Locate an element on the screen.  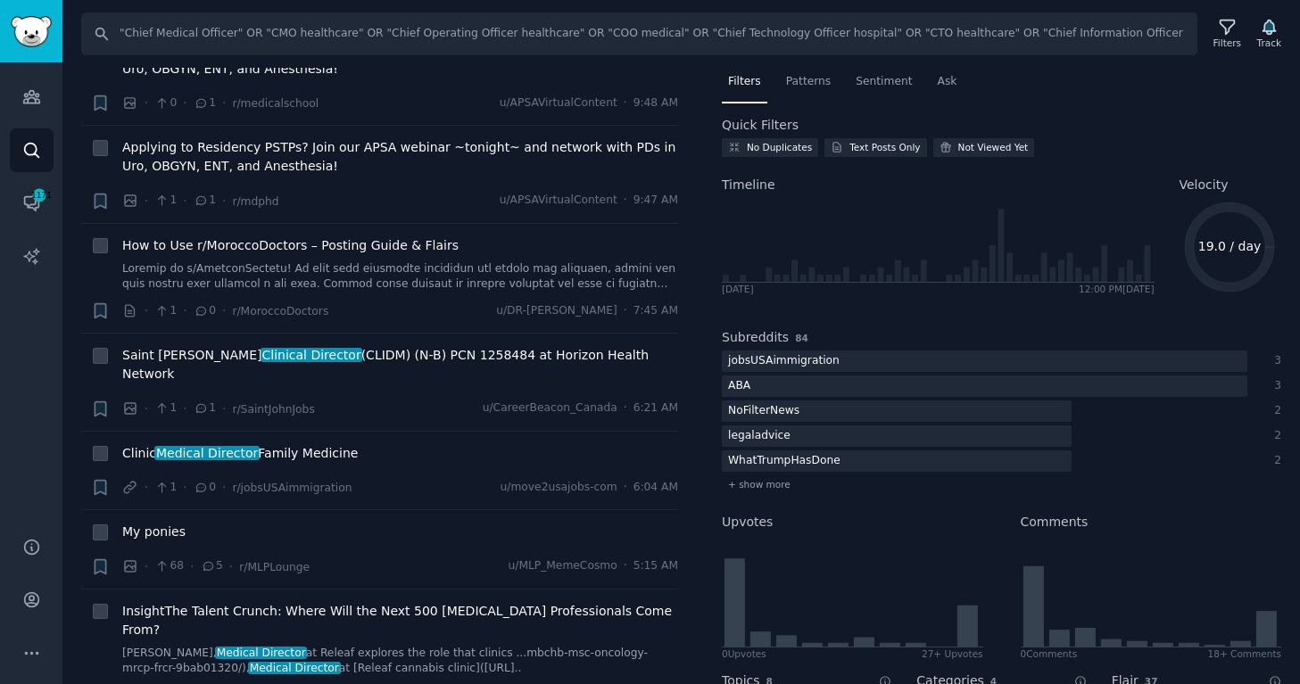
div: 27+ Upvotes is located at coordinates (952, 654).